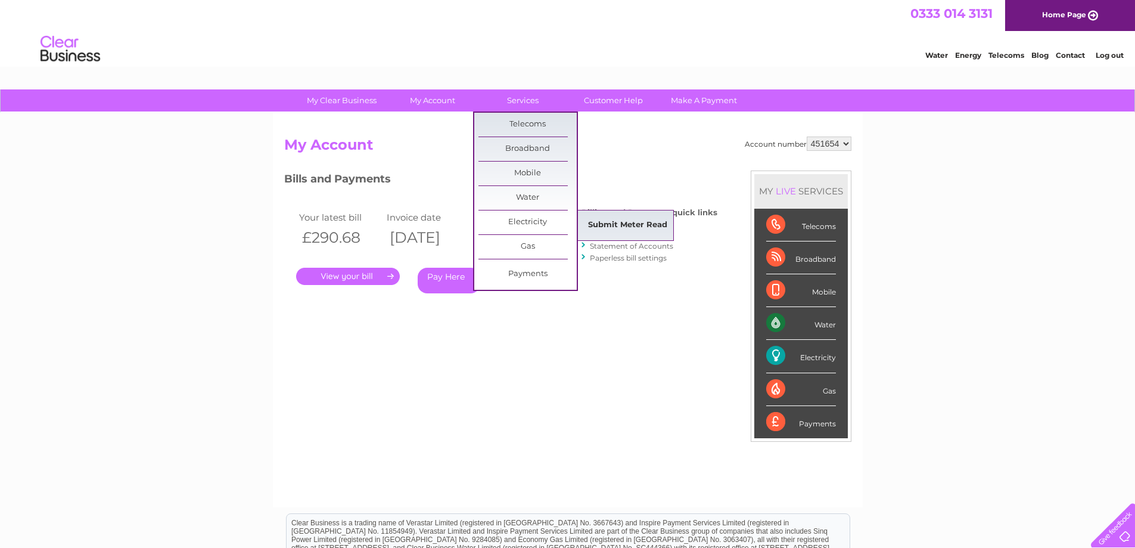 This screenshot has height=548, width=1135. Describe the element at coordinates (527, 247) in the screenshot. I see `a: Gas` at that location.